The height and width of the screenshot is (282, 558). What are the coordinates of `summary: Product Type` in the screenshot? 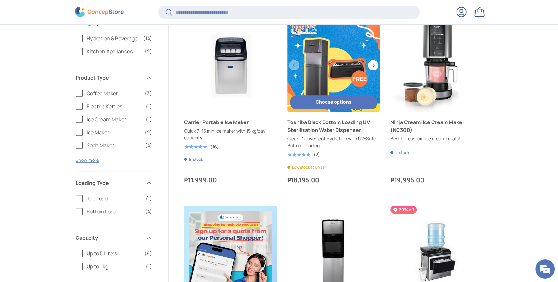 It's located at (114, 78).